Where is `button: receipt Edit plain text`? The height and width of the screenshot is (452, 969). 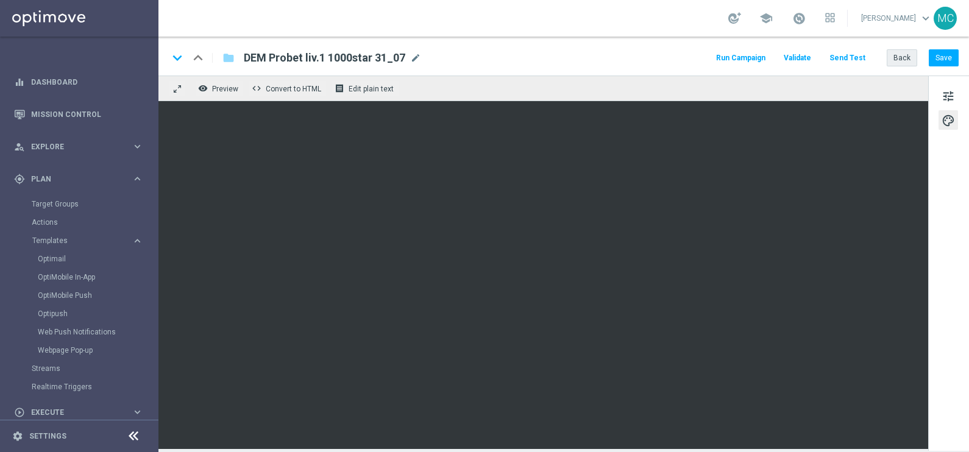 button: receipt Edit plain text is located at coordinates (365, 88).